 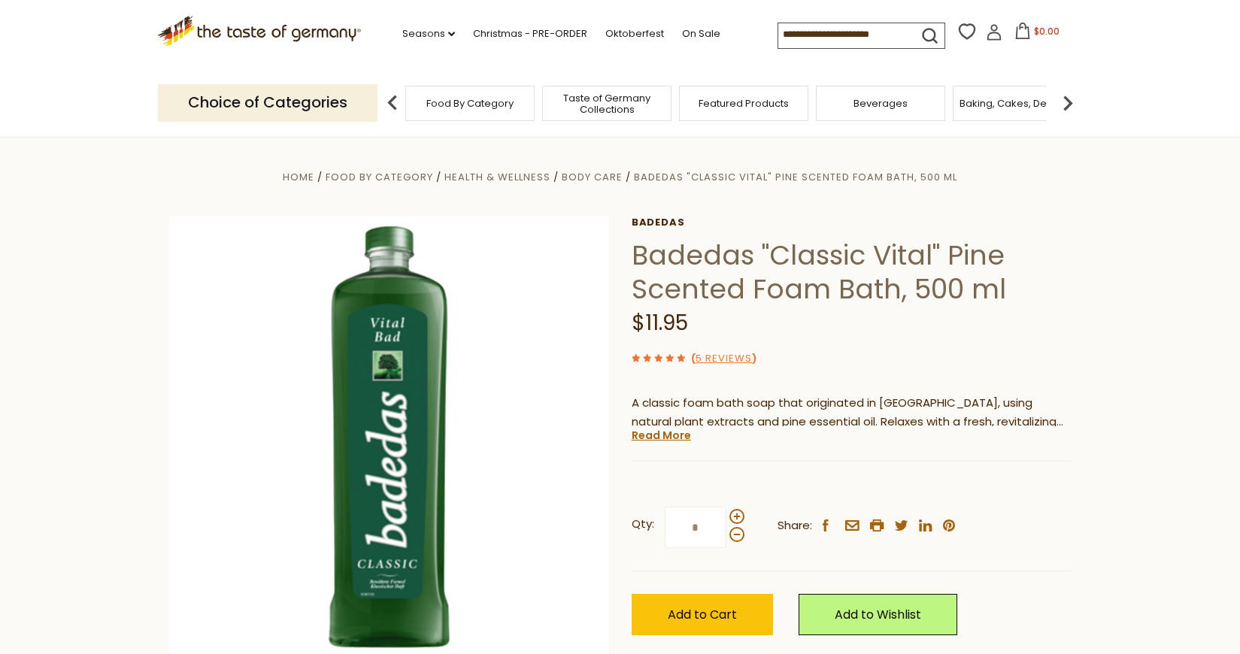 I want to click on span: Body Care, so click(x=592, y=177).